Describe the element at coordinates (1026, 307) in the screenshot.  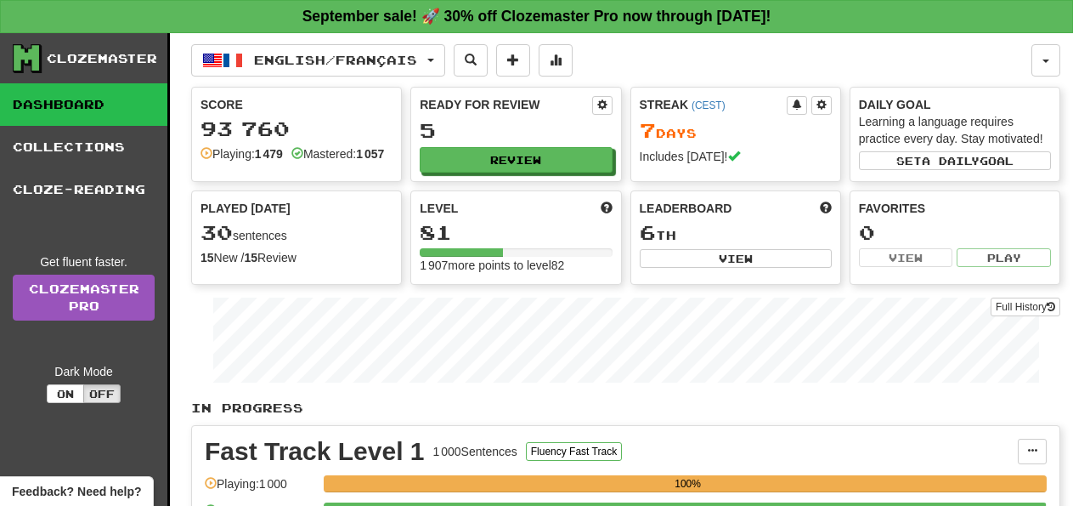
I see `button: Full History` at that location.